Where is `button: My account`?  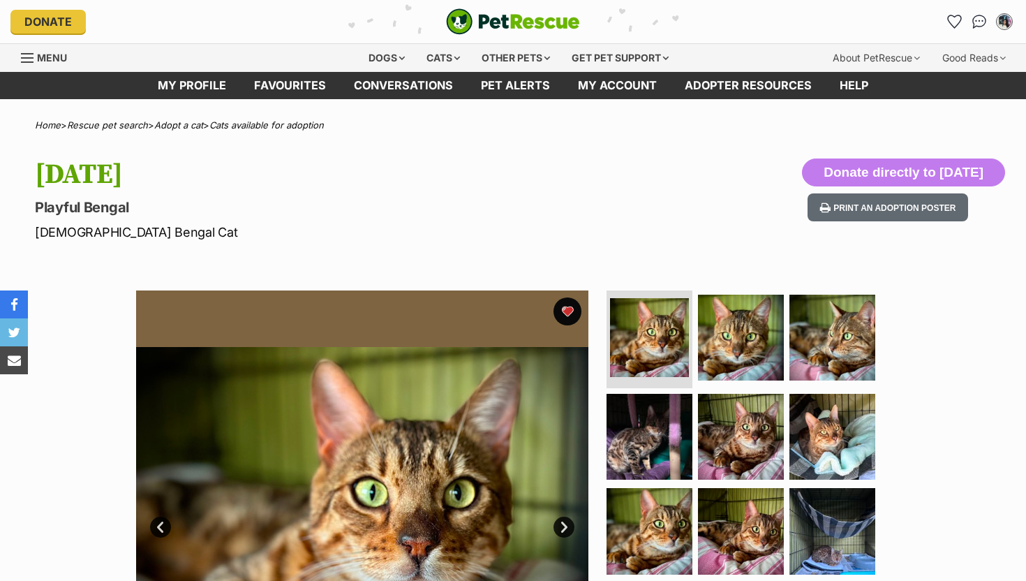
button: My account is located at coordinates (1005, 22).